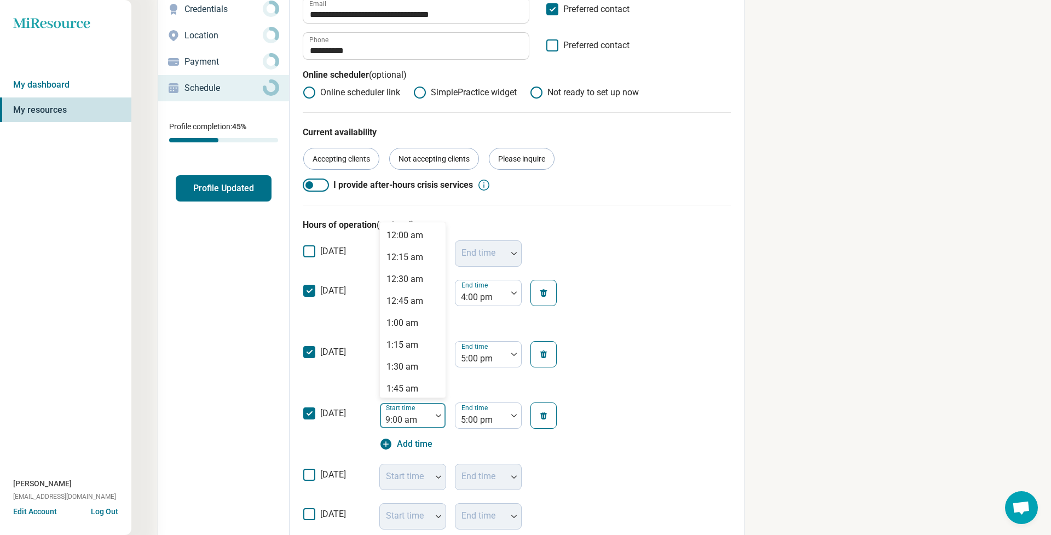 The width and height of the screenshot is (1051, 535). I want to click on span: Add time, so click(414, 444).